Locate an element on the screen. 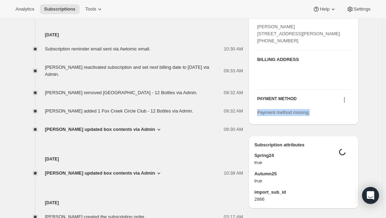  h3: BILLING ADDRESS is located at coordinates (303, 60).